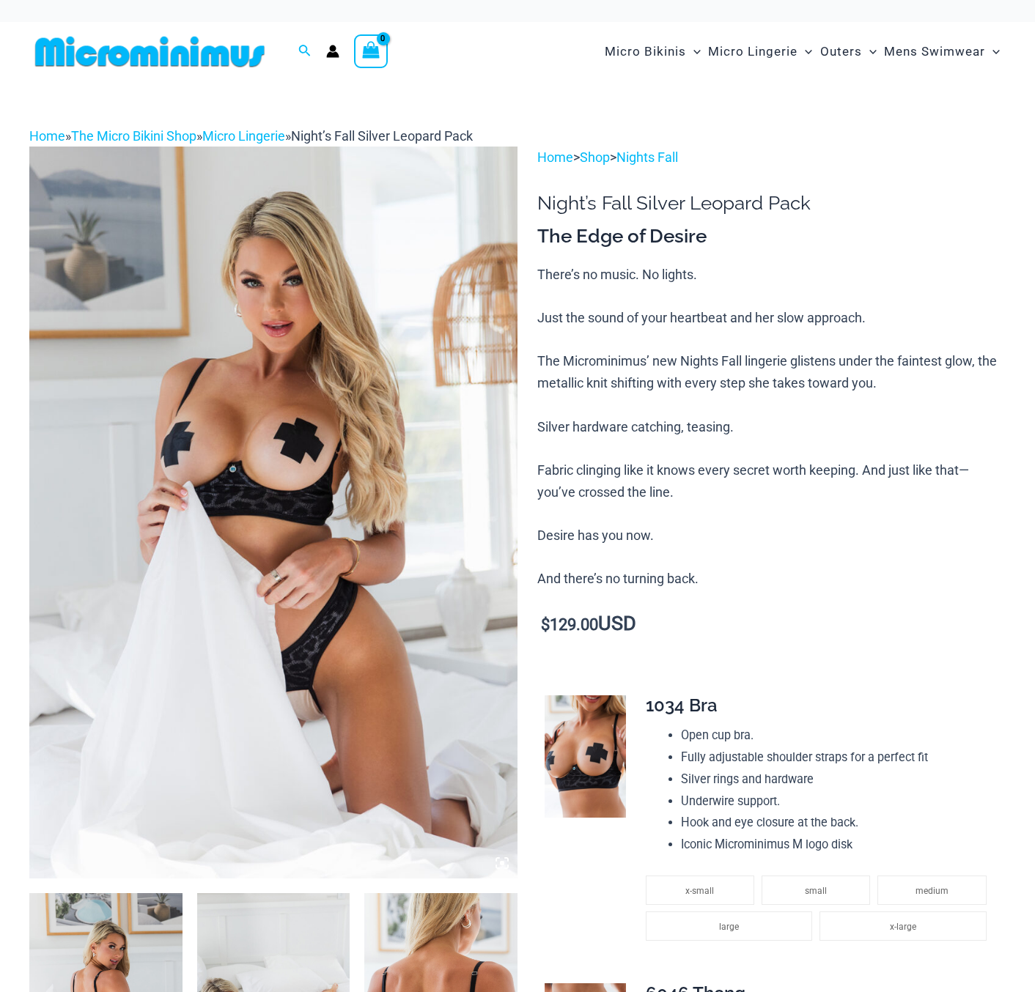 This screenshot has width=1035, height=992. I want to click on a: Shop, so click(594, 157).